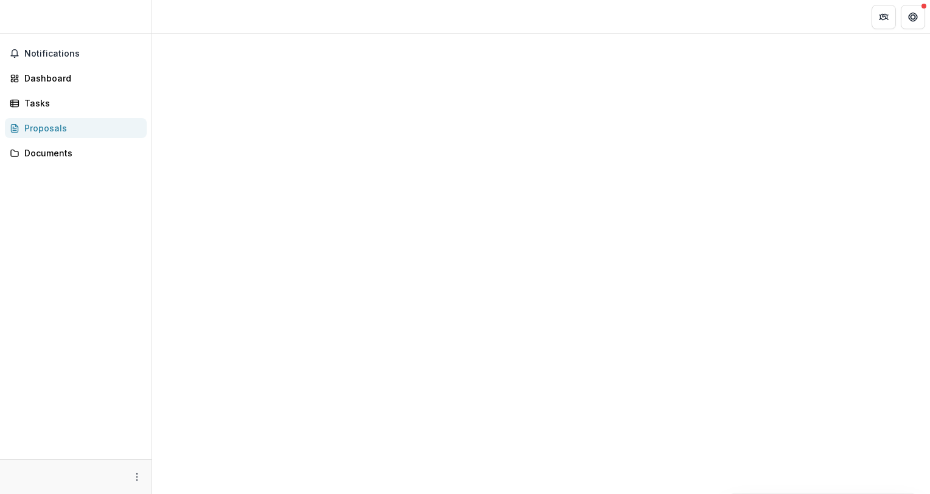 This screenshot has width=930, height=494. What do you see at coordinates (80, 78) in the screenshot?
I see `div: Dashboard` at bounding box center [80, 78].